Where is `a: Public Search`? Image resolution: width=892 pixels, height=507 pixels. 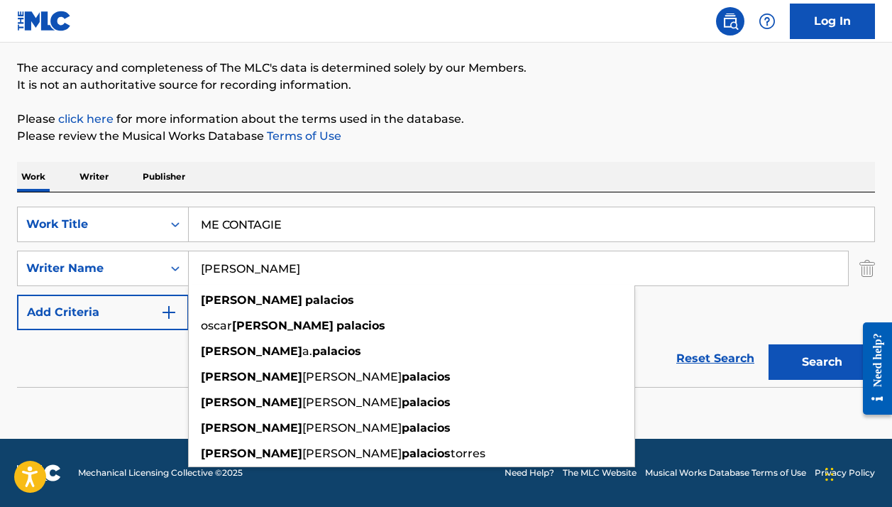 a: Public Search is located at coordinates (730, 21).